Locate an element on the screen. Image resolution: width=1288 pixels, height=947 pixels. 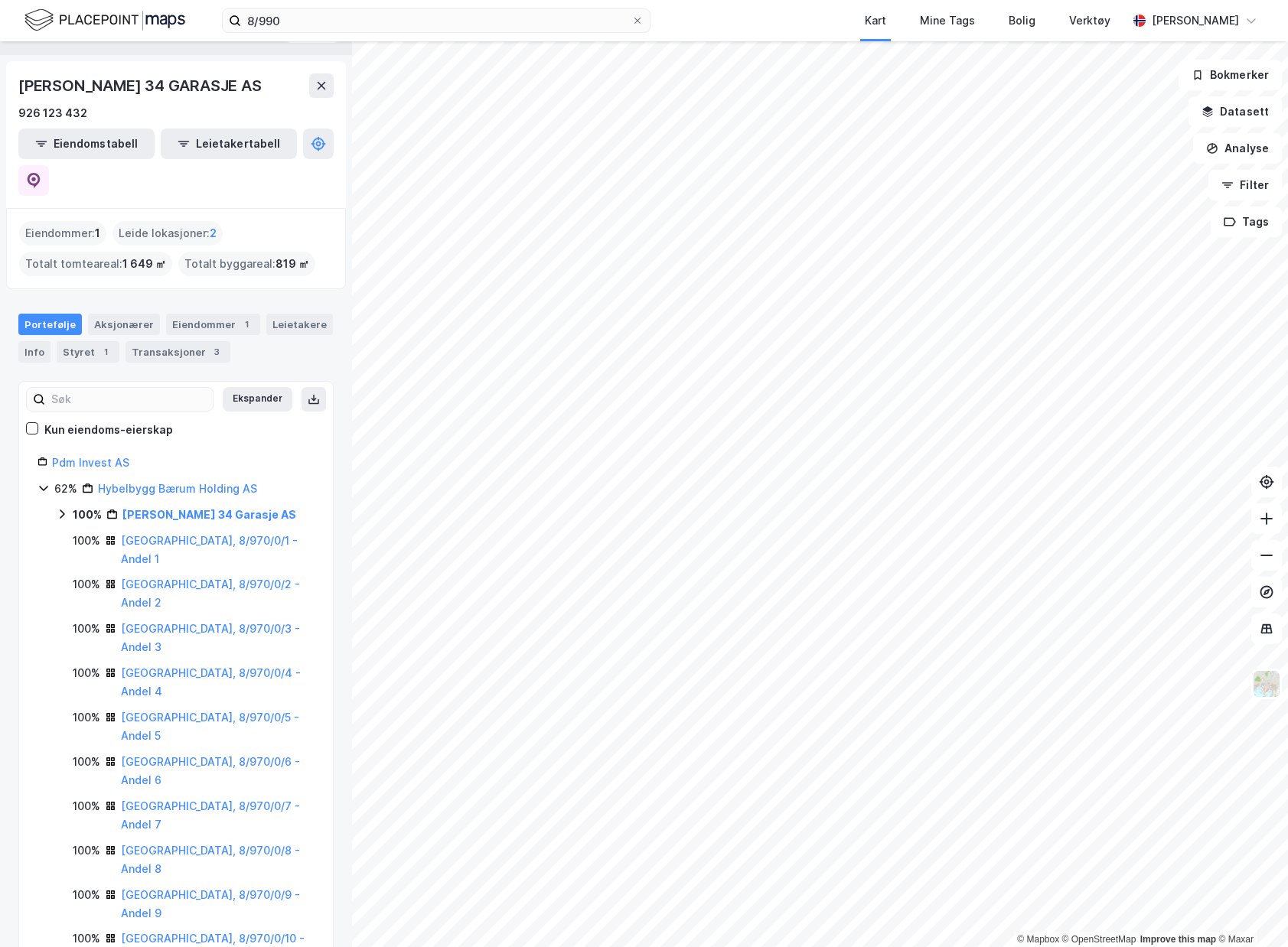
div: Styret is located at coordinates (88, 352).